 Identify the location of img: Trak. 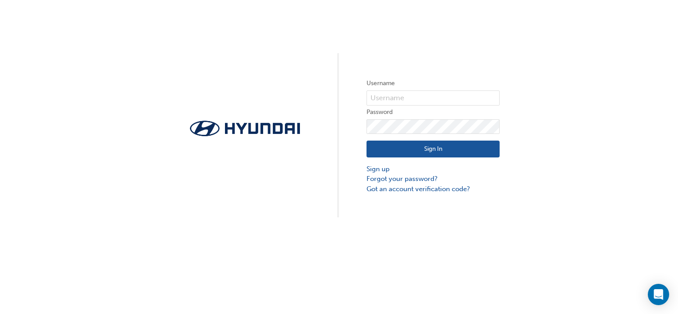
(245, 128).